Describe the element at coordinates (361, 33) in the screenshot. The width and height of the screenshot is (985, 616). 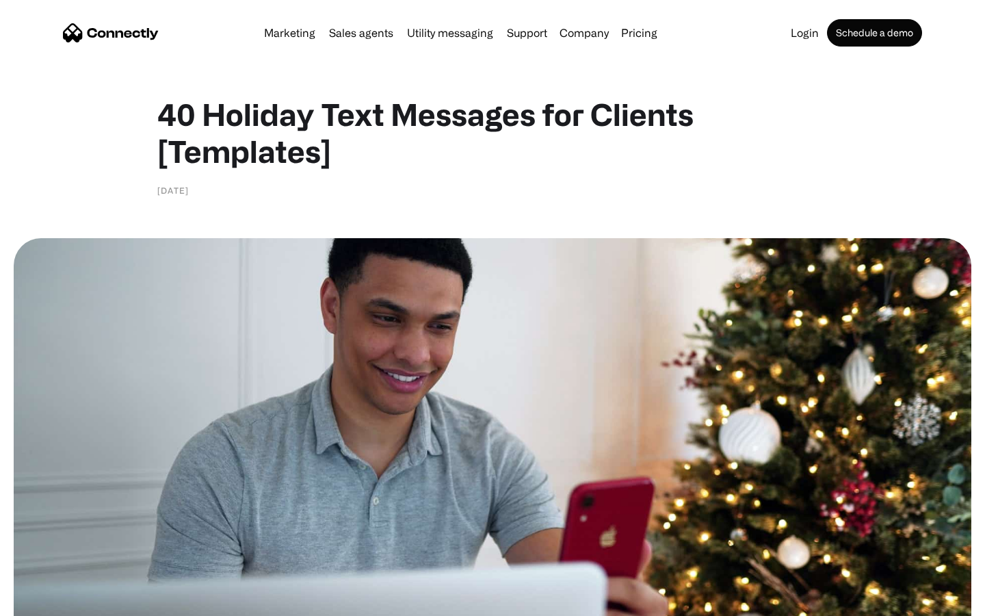
I see `a: Sales agents` at that location.